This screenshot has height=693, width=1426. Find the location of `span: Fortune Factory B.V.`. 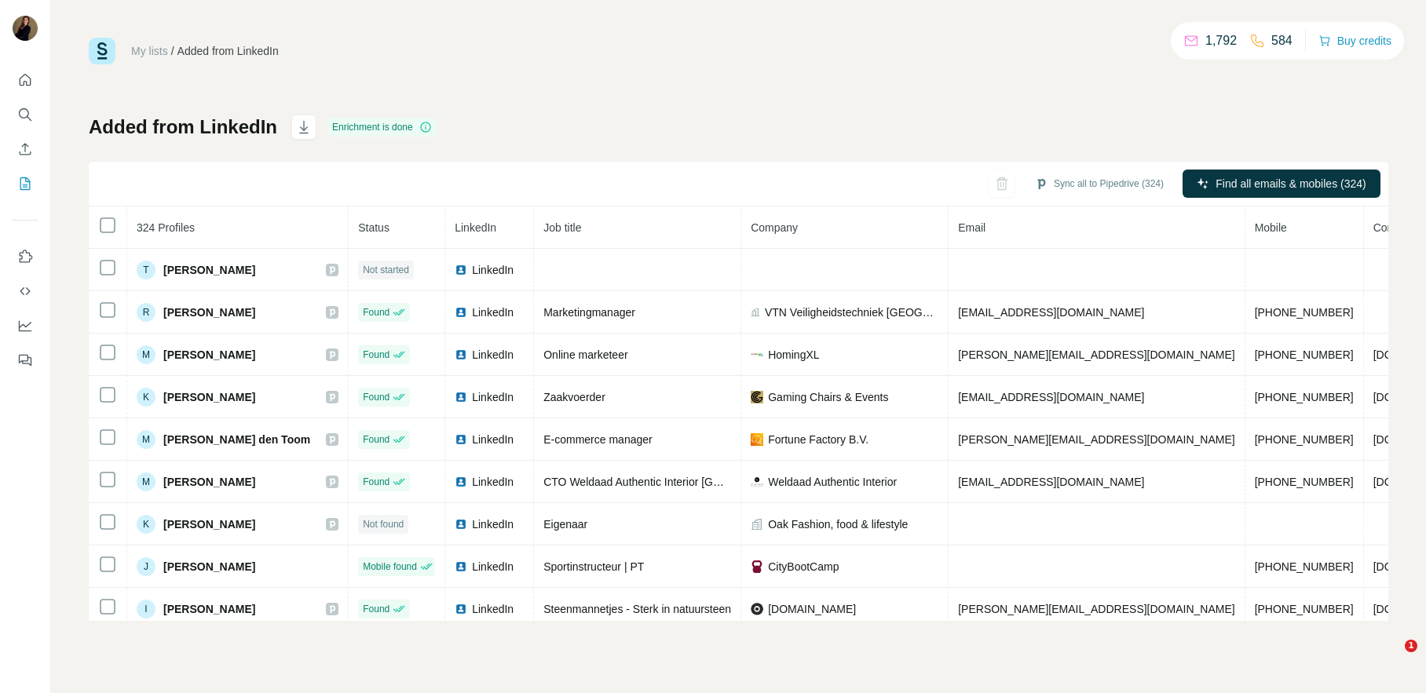

span: Fortune Factory B.V. is located at coordinates (818, 440).